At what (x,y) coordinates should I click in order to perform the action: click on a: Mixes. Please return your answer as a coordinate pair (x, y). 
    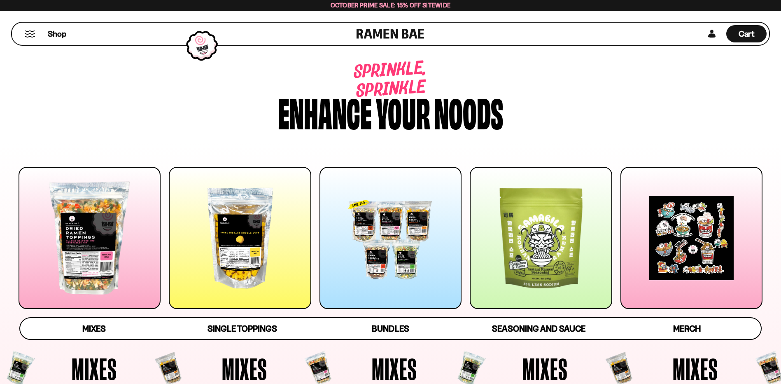
    Looking at the image, I should click on (94, 328).